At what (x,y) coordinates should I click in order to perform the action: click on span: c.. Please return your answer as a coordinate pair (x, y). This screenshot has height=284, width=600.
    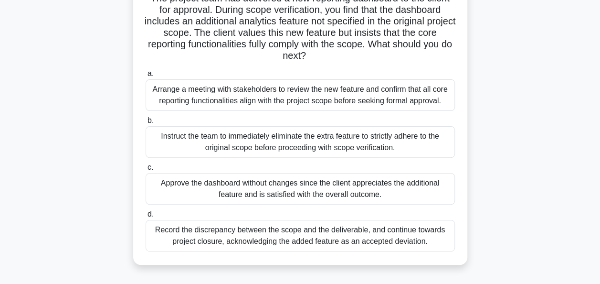
    Looking at the image, I should click on (150, 167).